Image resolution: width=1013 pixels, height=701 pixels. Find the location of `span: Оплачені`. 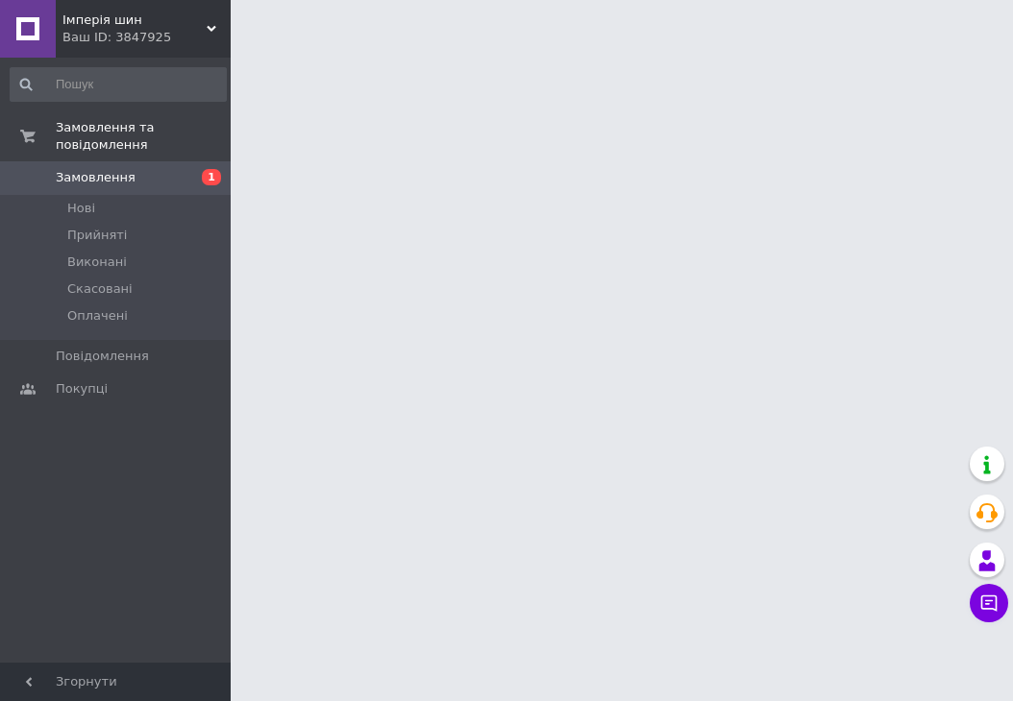

span: Оплачені is located at coordinates (97, 316).